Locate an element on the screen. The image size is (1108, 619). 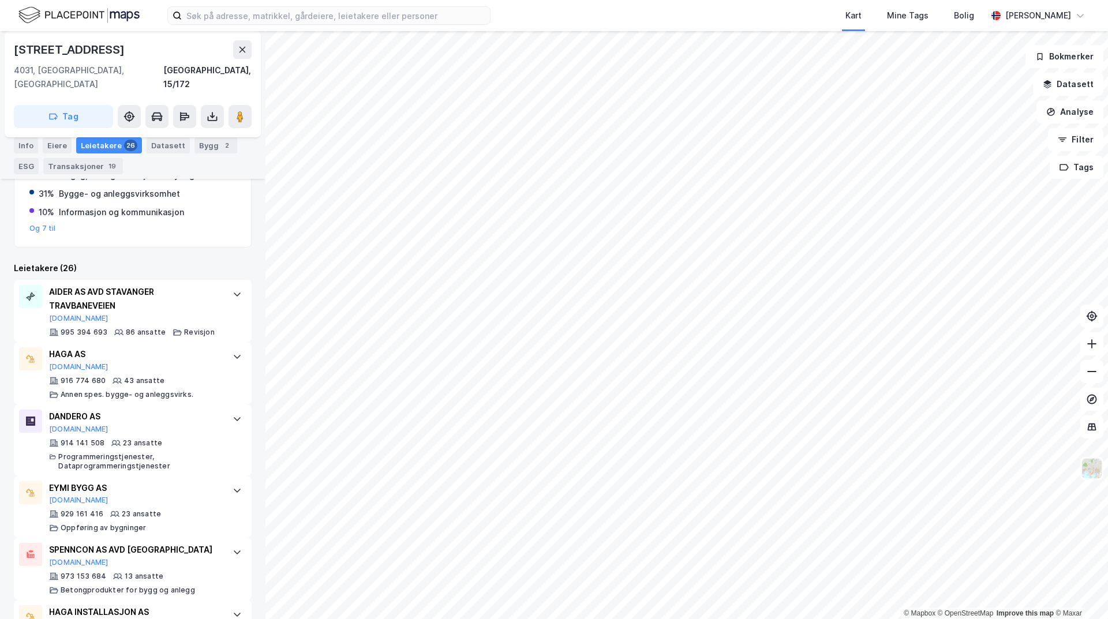
a: Mapbox is located at coordinates (919, 613).